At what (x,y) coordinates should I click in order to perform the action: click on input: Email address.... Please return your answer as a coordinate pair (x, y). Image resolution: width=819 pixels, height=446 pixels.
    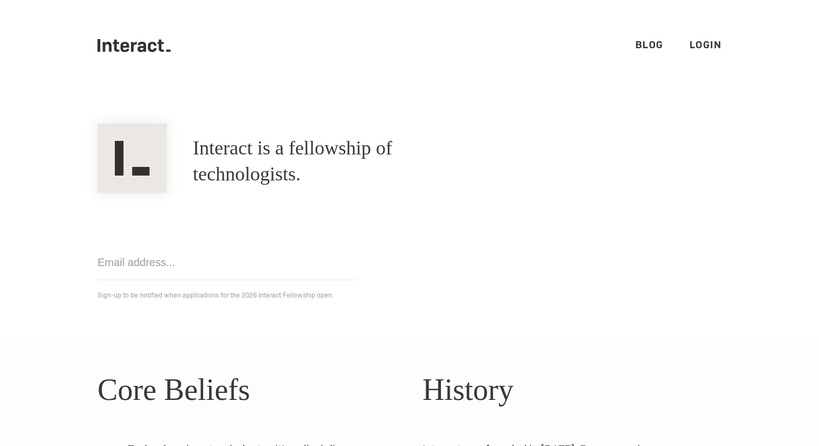
    Looking at the image, I should click on (228, 262).